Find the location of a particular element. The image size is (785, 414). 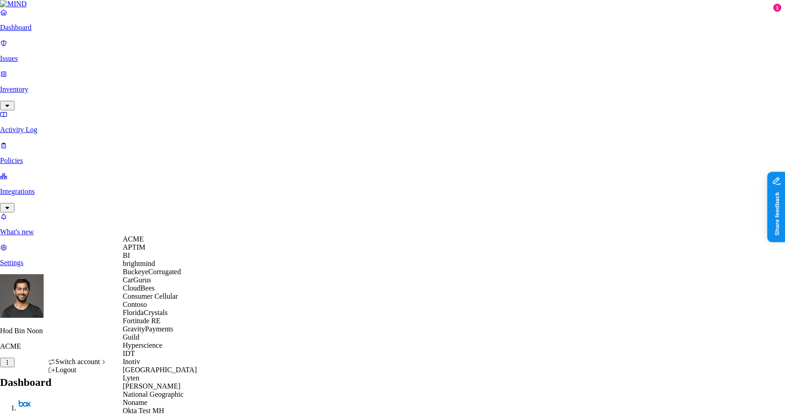

span: Lyten is located at coordinates (131, 378).